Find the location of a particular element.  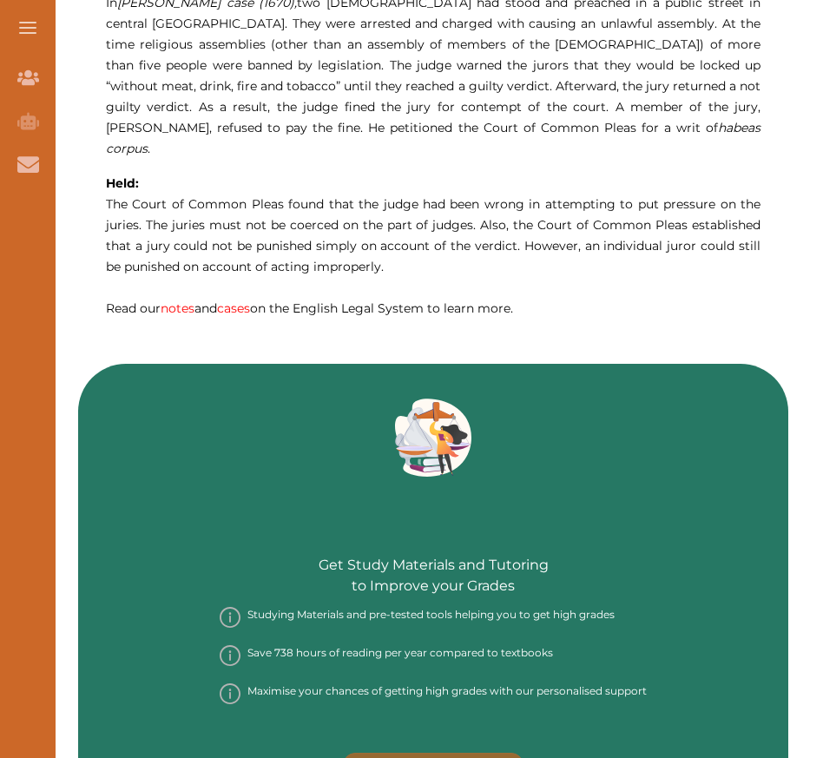

div: Save 738 hours of reading per year compared to textbooks is located at coordinates (433, 656).